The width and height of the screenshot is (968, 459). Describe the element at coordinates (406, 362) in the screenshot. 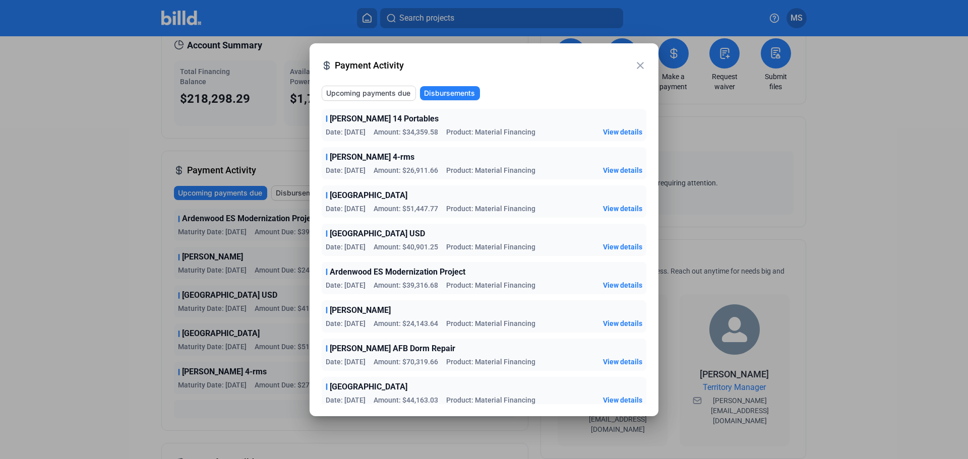

I see `span: Amount: $70,319.66` at that location.